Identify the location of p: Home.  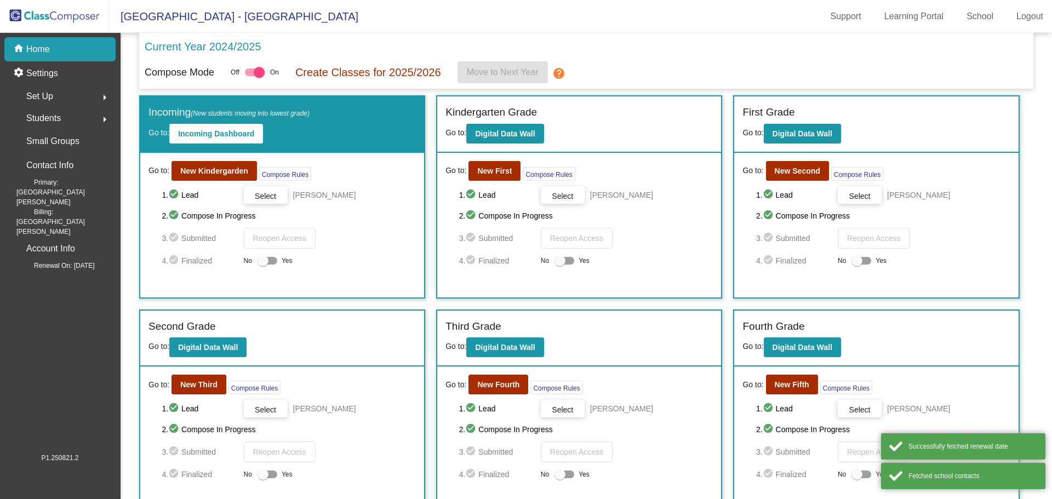
(38, 49).